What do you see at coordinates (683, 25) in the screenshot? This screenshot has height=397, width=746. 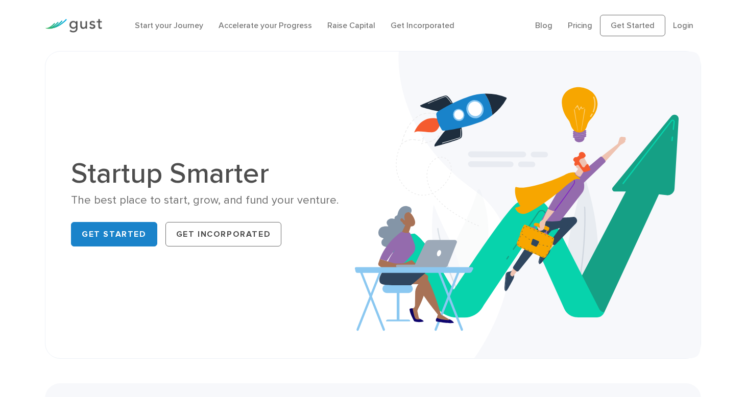 I see `a: Login` at bounding box center [683, 25].